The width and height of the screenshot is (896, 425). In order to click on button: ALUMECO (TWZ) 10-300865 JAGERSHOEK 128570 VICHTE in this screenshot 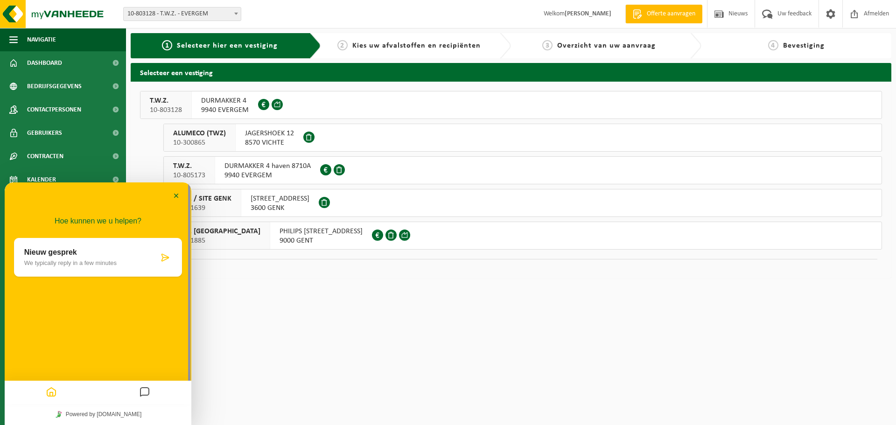, I will do `click(522, 138)`.